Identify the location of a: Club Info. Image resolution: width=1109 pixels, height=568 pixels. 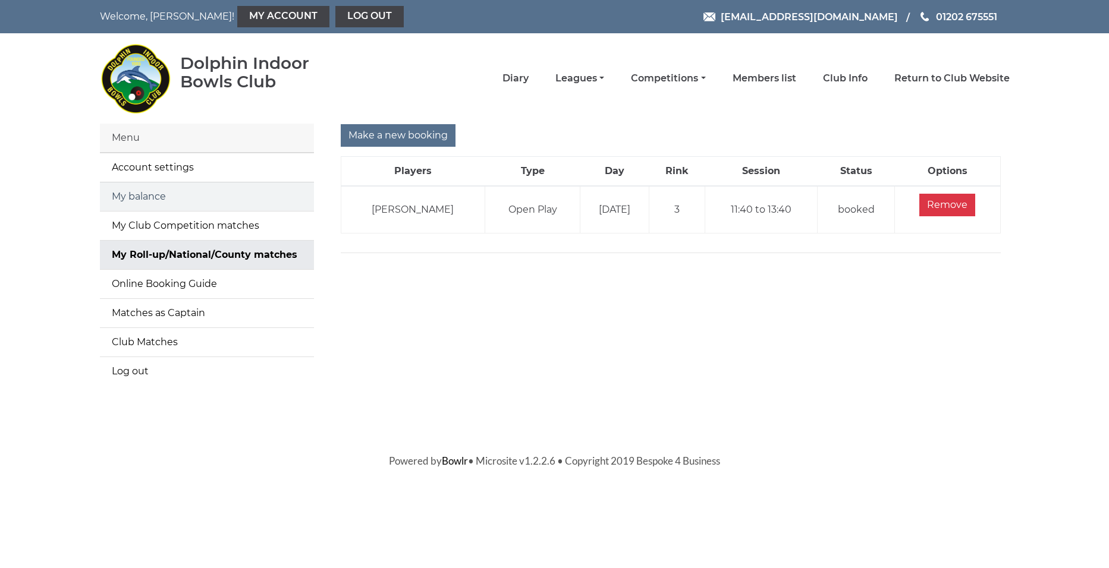
(845, 78).